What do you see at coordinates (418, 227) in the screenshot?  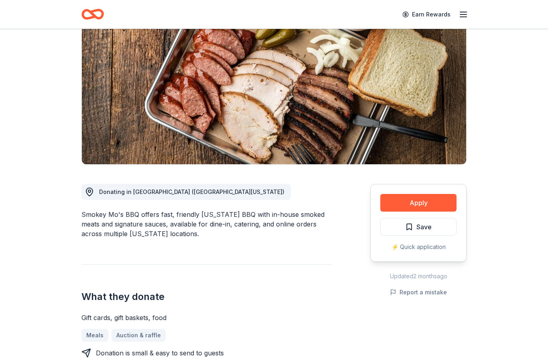 I see `button: Save` at bounding box center [418, 227].